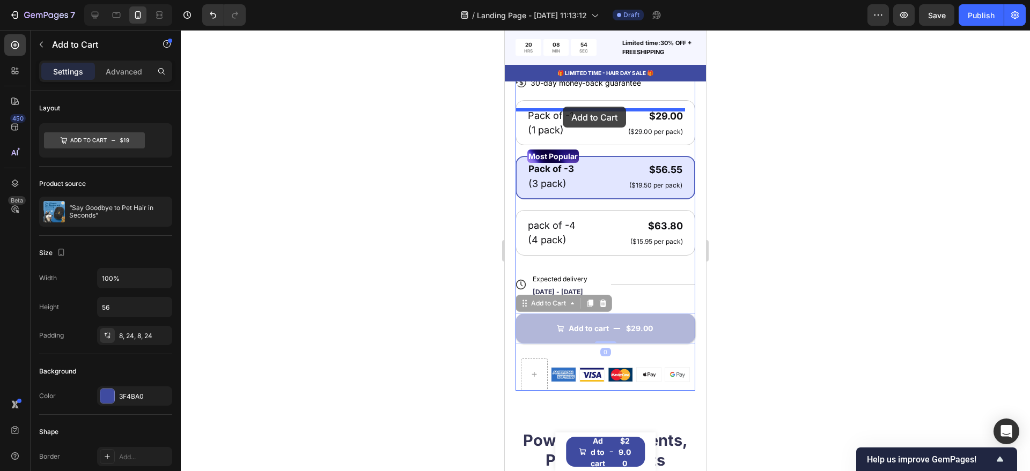  What do you see at coordinates (51, 336) in the screenshot?
I see `div: Padding` at bounding box center [51, 336].